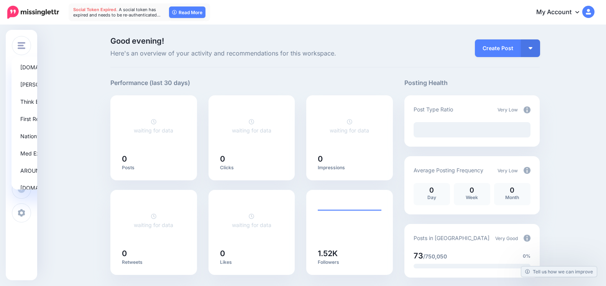  Describe the element at coordinates (252, 263) in the screenshot. I see `p: Likes` at that location.